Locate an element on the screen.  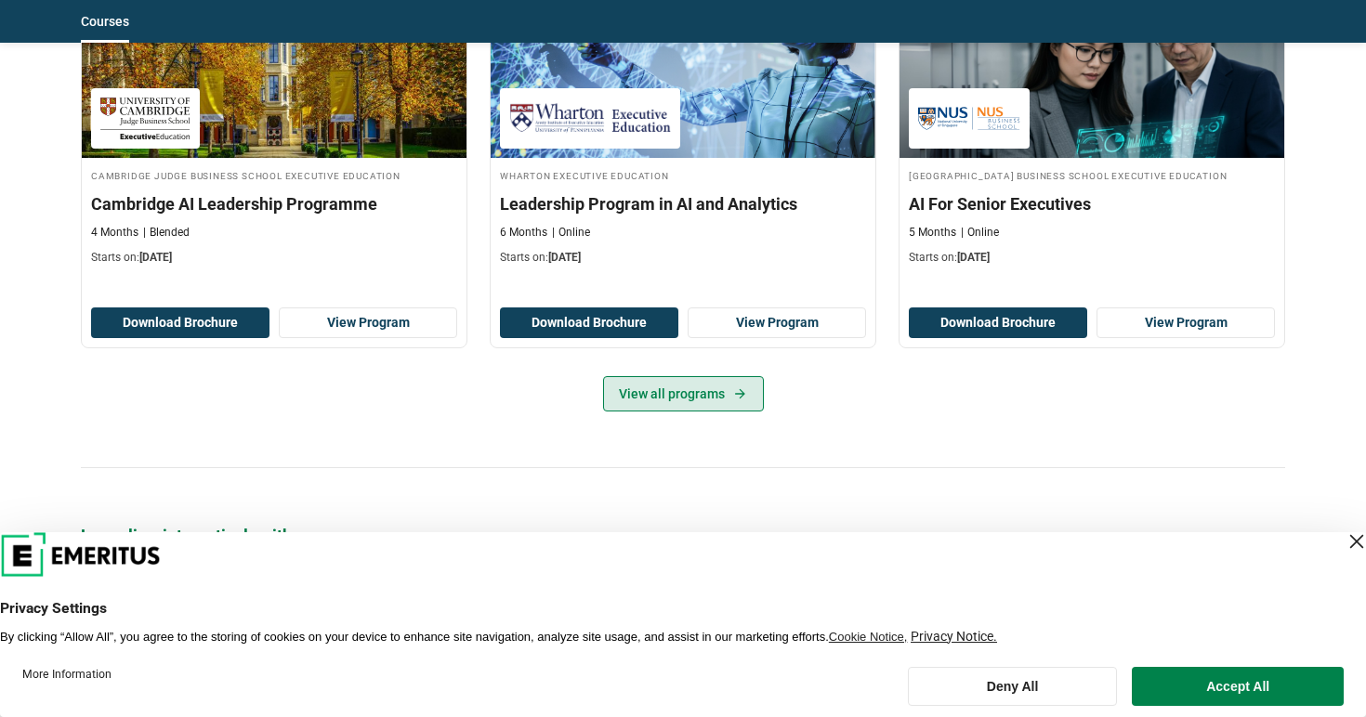
p: 5 Months is located at coordinates (932, 232).